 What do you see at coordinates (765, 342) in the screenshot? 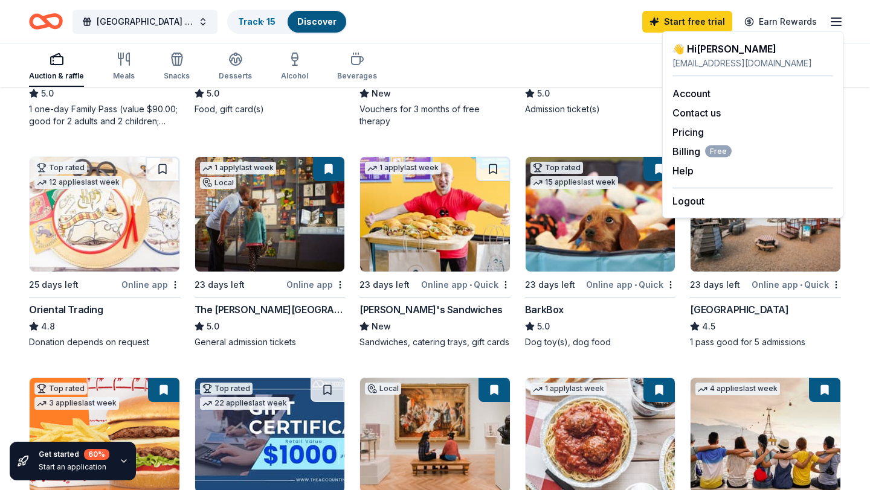
I see `div: 1 pass good for 5 admissions` at bounding box center [765, 342].